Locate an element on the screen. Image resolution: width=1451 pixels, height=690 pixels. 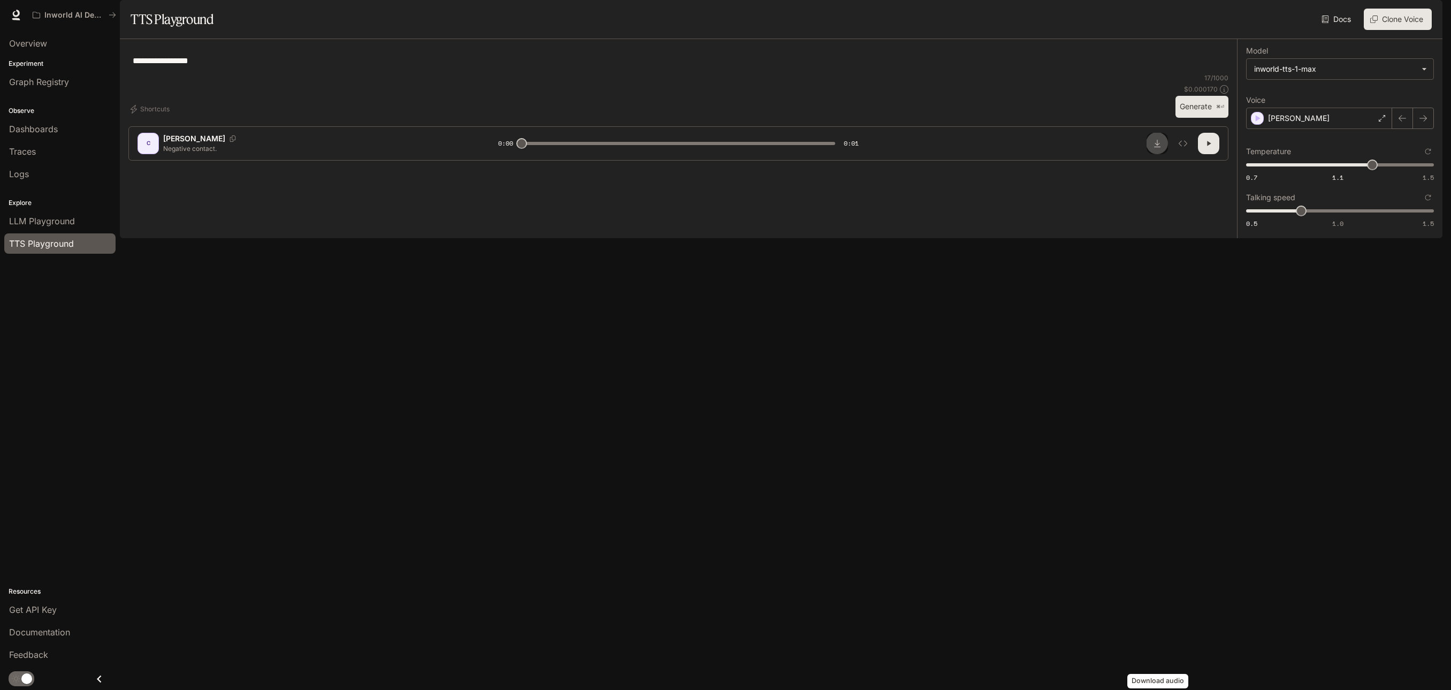
span: 0.7 is located at coordinates (1251, 177).